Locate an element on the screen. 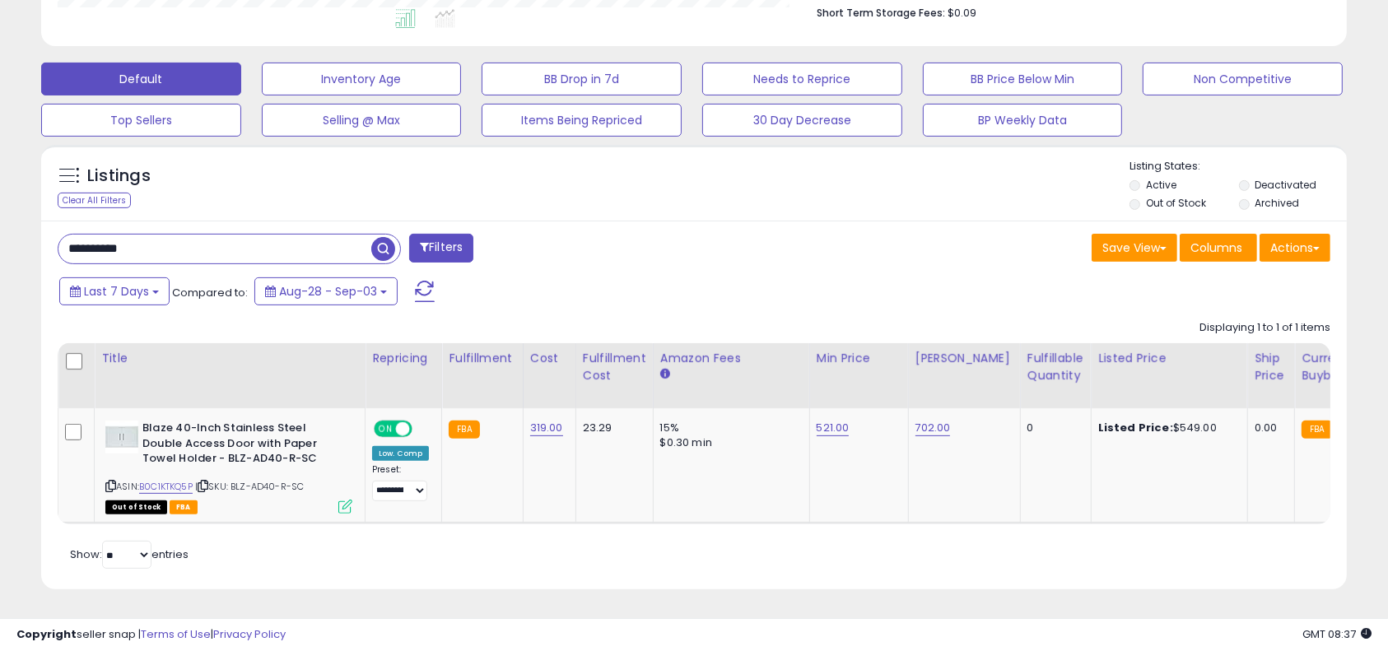 This screenshot has width=1388, height=651. button: BB Price Below Min is located at coordinates (1023, 79).